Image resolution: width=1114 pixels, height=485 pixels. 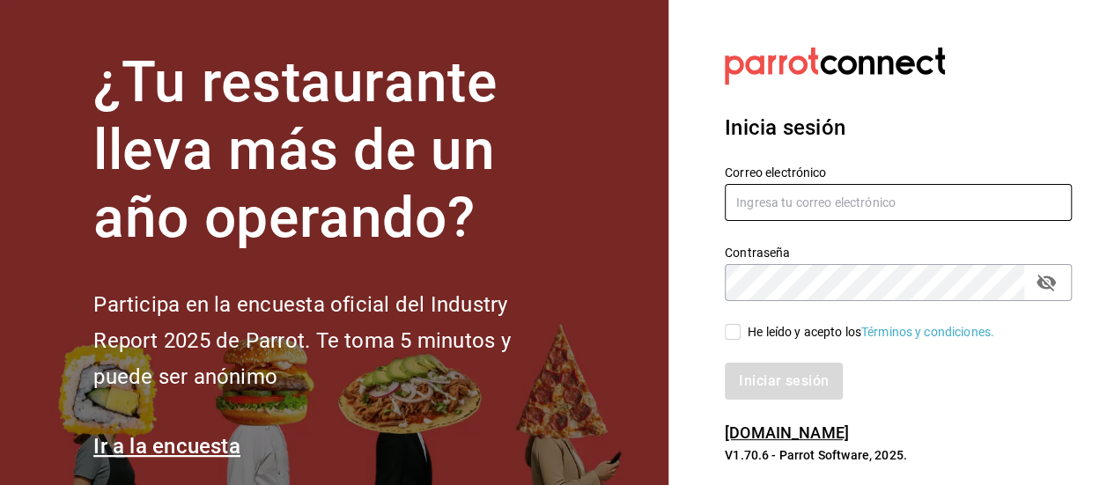 I want to click on h3: Inicia sesión, so click(x=898, y=128).